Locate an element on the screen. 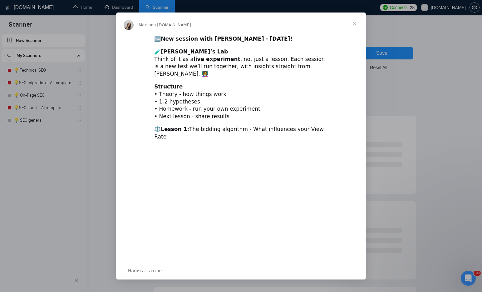 The image size is (482, 292). span: Закрыть is located at coordinates (355, 24).